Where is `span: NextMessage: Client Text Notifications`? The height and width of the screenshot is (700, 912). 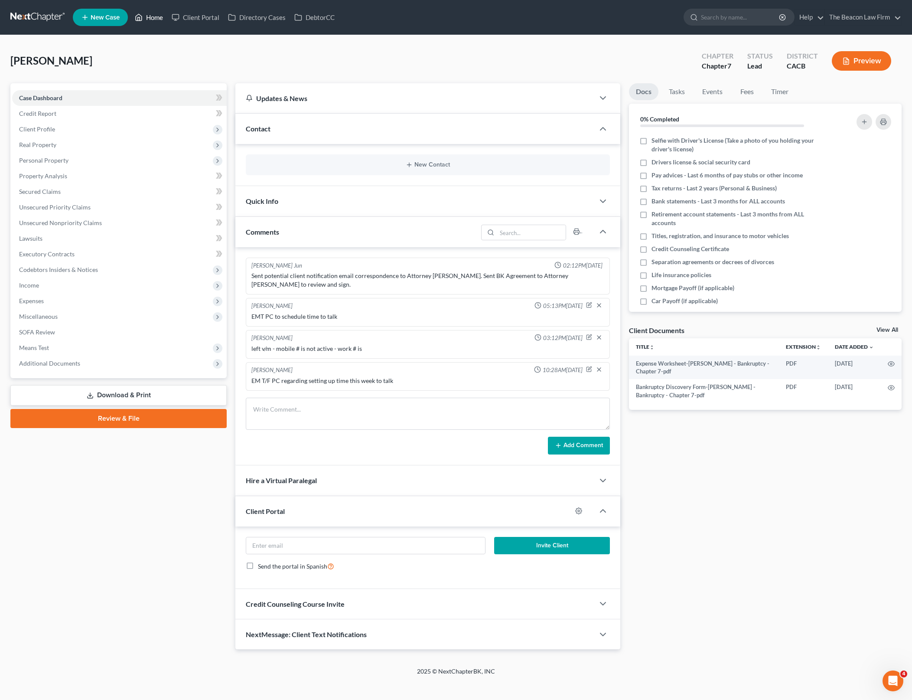 span: NextMessage: Client Text Notifications is located at coordinates (306, 634).